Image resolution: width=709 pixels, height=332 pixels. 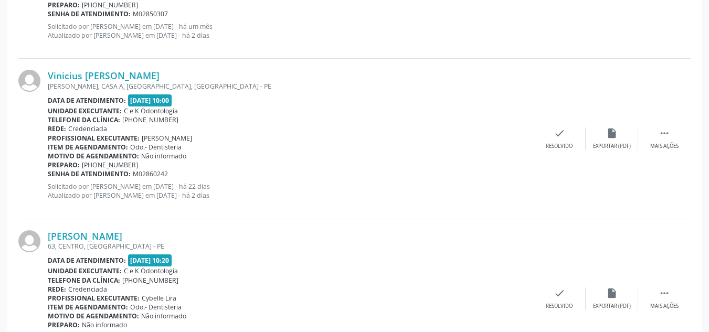 What do you see at coordinates (150, 14) in the screenshot?
I see `span: M02850307` at bounding box center [150, 14].